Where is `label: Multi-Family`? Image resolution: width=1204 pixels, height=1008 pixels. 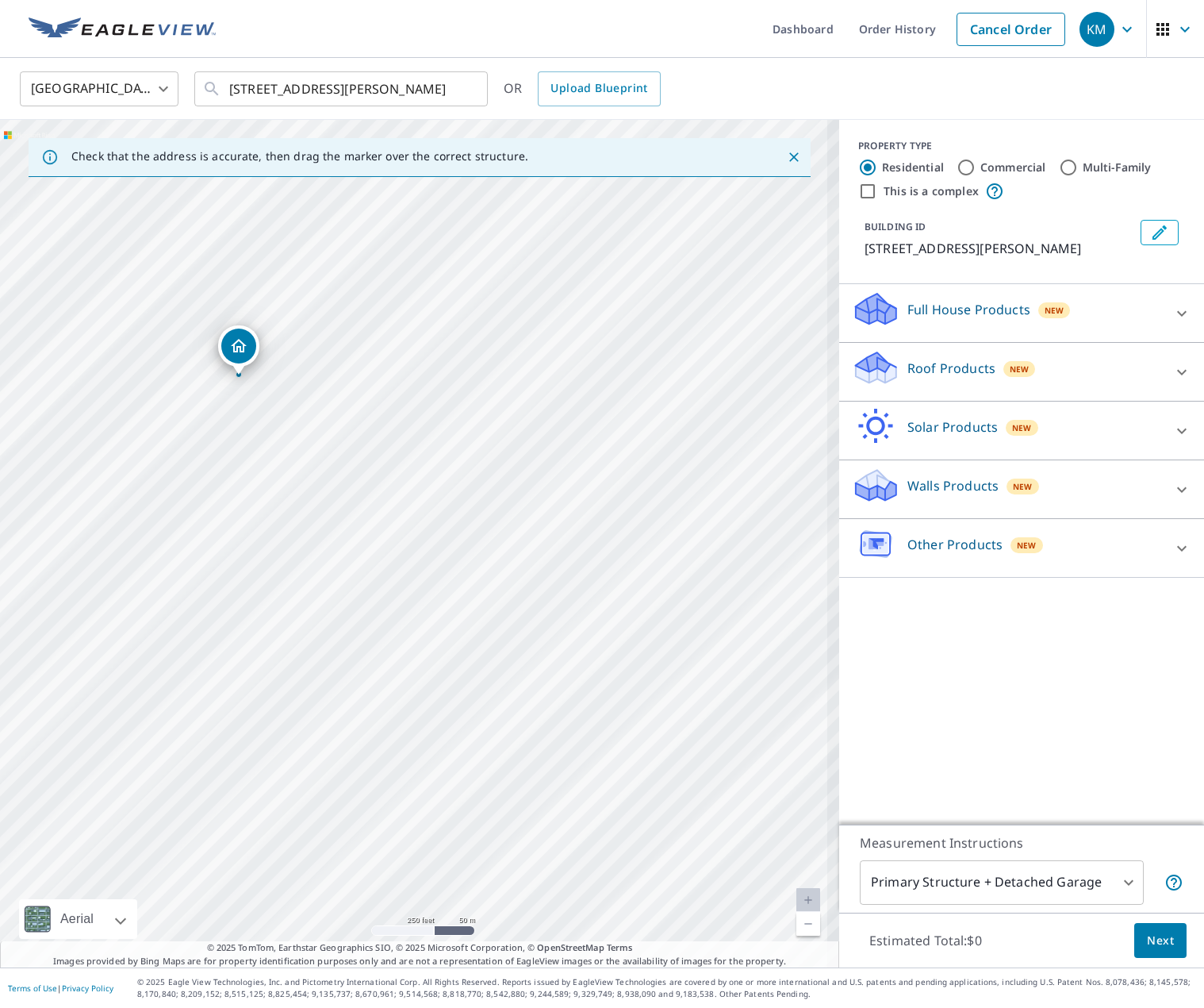
label: Multi-Family is located at coordinates (1117, 168).